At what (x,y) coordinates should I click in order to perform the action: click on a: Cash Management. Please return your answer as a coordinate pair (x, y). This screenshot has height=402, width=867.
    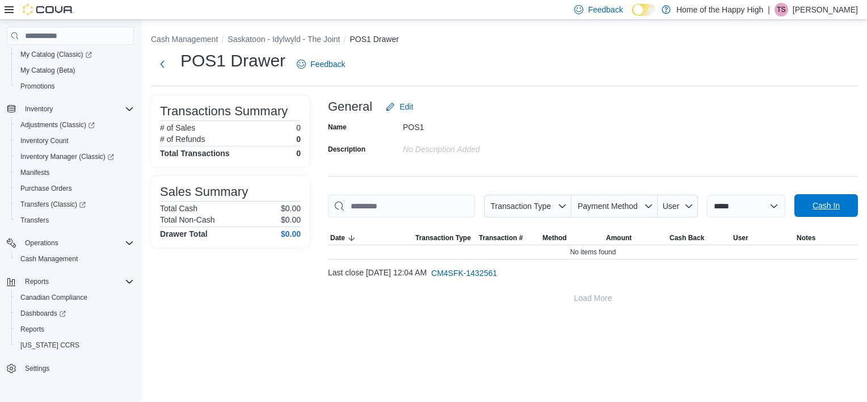
    Looking at the image, I should click on (49, 259).